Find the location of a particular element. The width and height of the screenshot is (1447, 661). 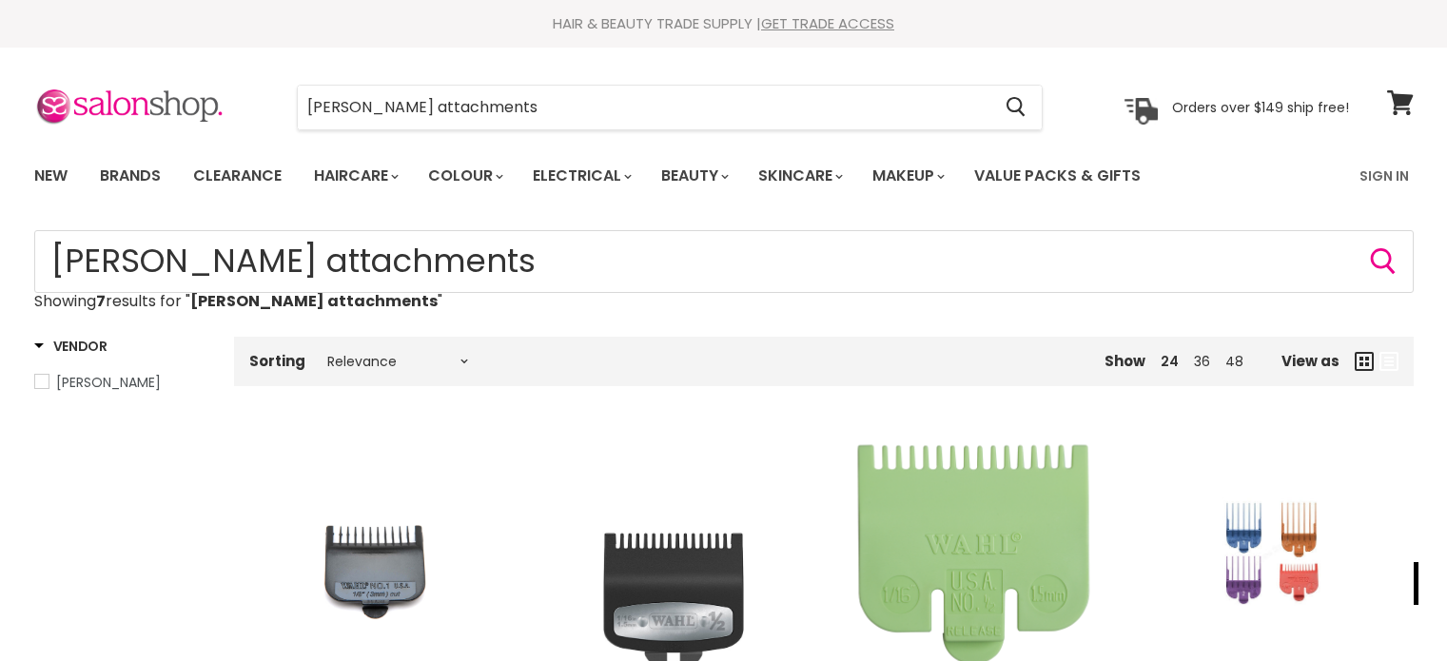

a: Sign In is located at coordinates (1384, 176).